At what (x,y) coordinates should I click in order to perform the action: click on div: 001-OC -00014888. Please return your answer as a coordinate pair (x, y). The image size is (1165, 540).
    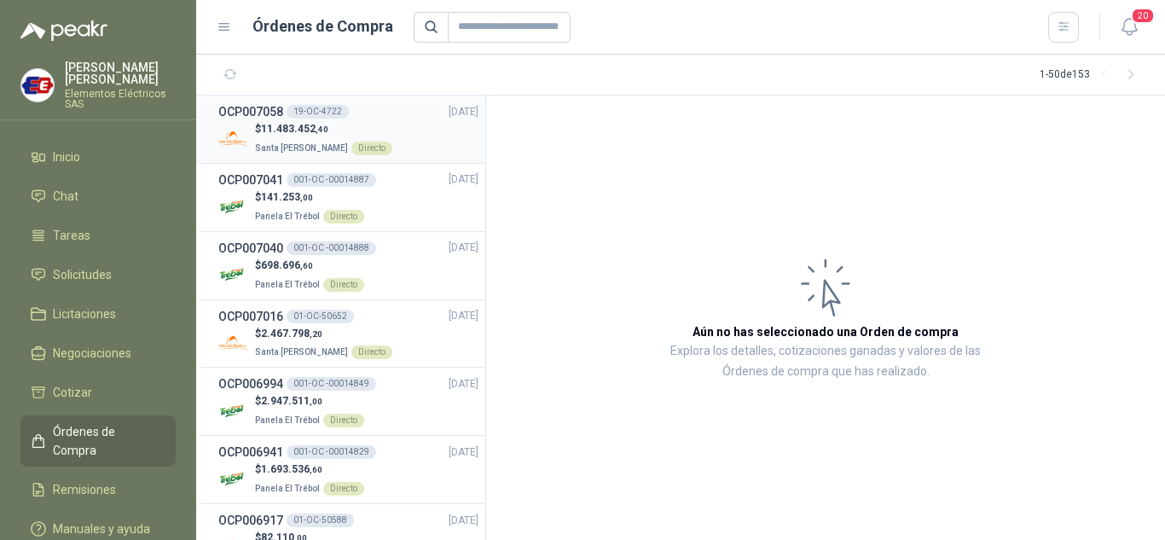
    Looking at the image, I should click on (331, 248).